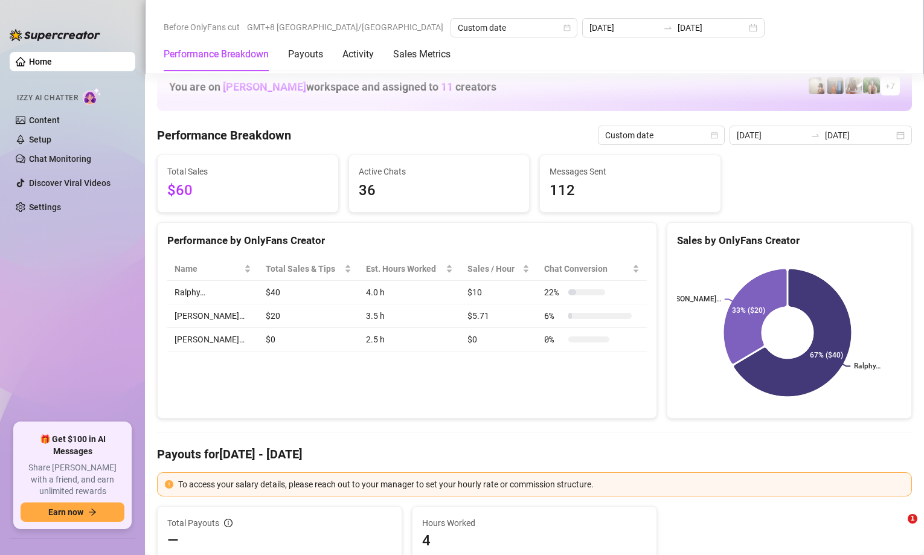 This screenshot has width=924, height=555. Describe the element at coordinates (55, 35) in the screenshot. I see `img: logo-BBDzfeDw.svg` at that location.